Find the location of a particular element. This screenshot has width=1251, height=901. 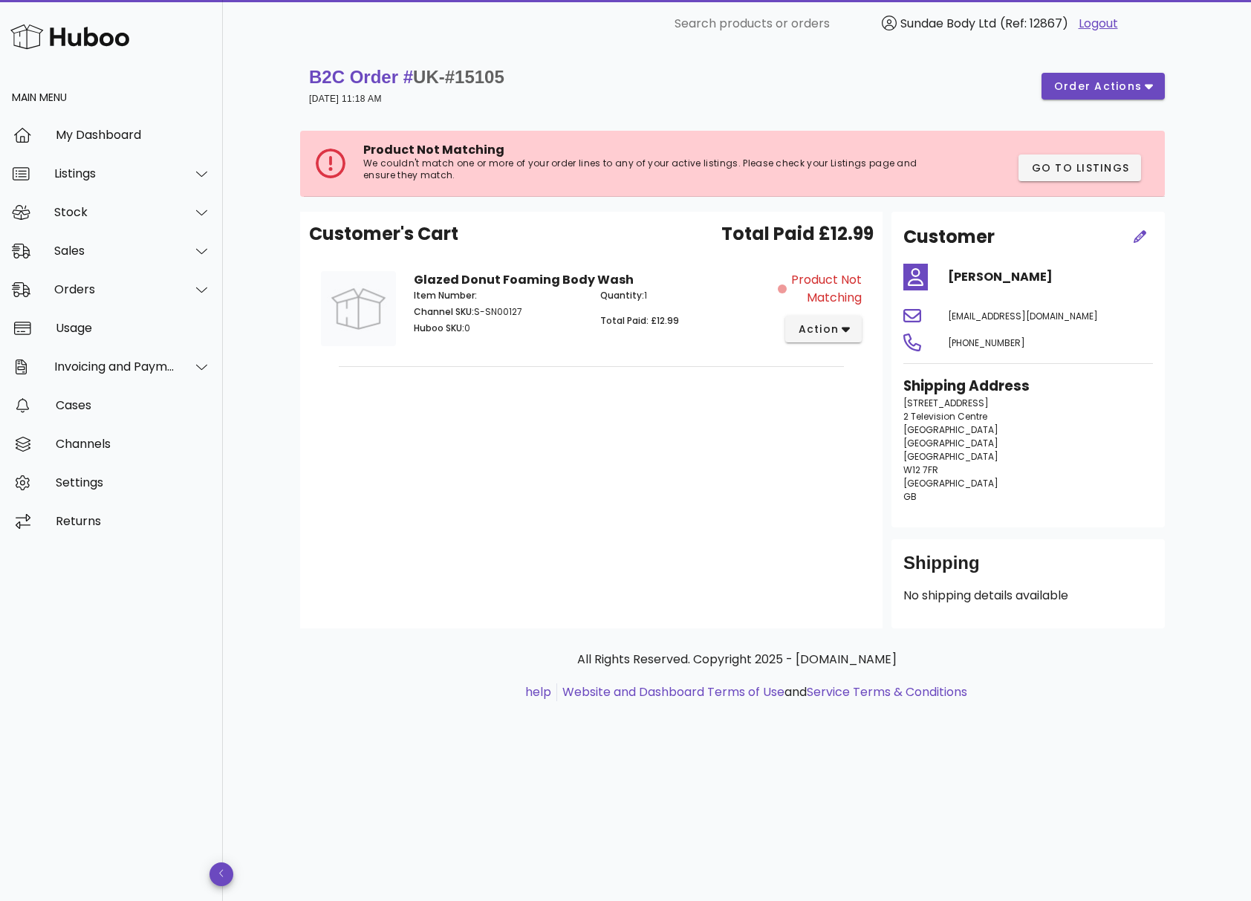

span: UK-#15105 is located at coordinates (458, 77).